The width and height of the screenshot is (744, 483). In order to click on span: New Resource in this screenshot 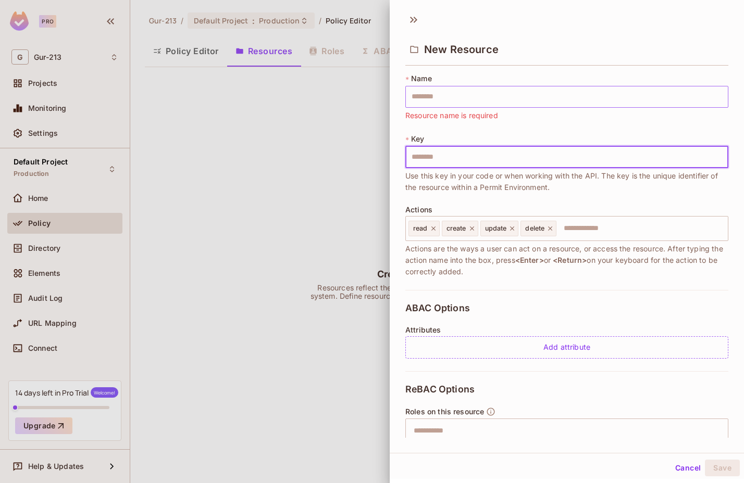, I will do `click(461, 49)`.